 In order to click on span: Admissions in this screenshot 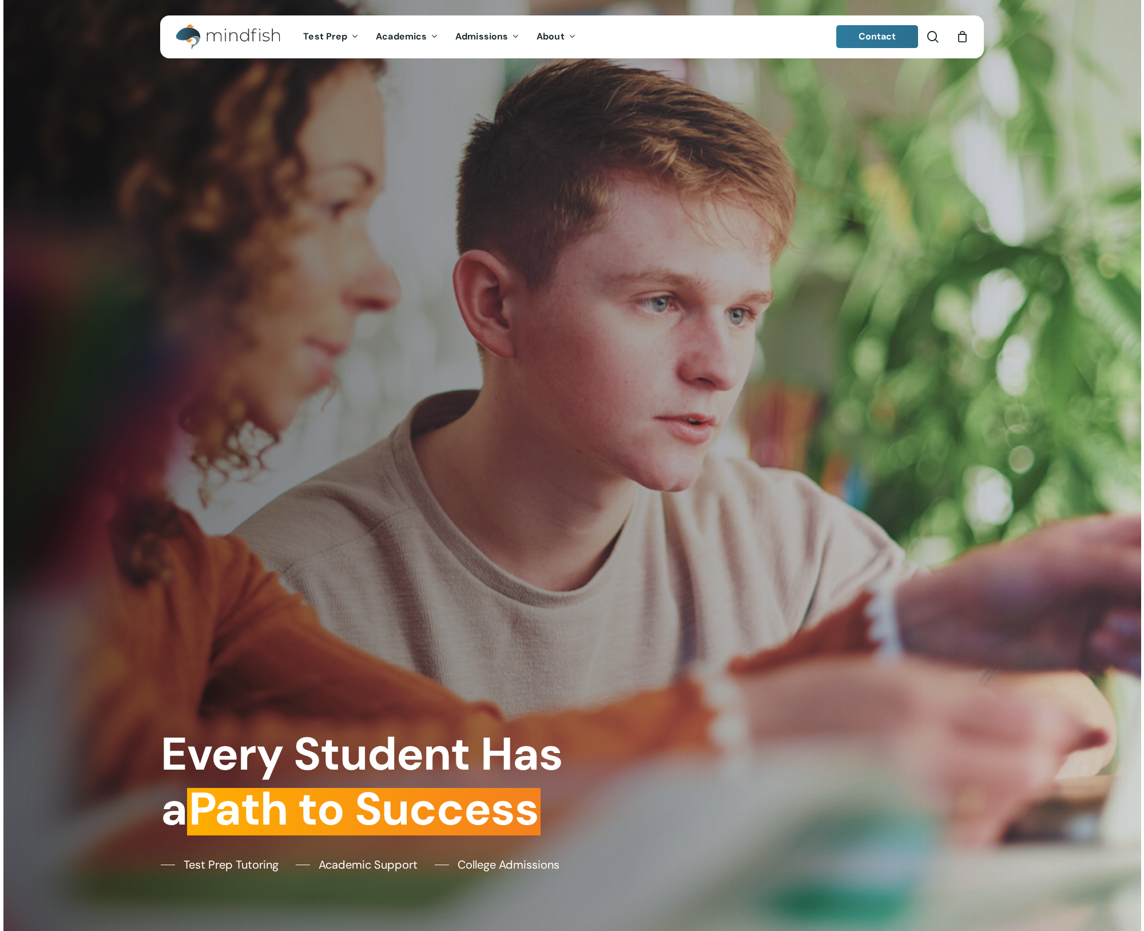, I will do `click(482, 36)`.